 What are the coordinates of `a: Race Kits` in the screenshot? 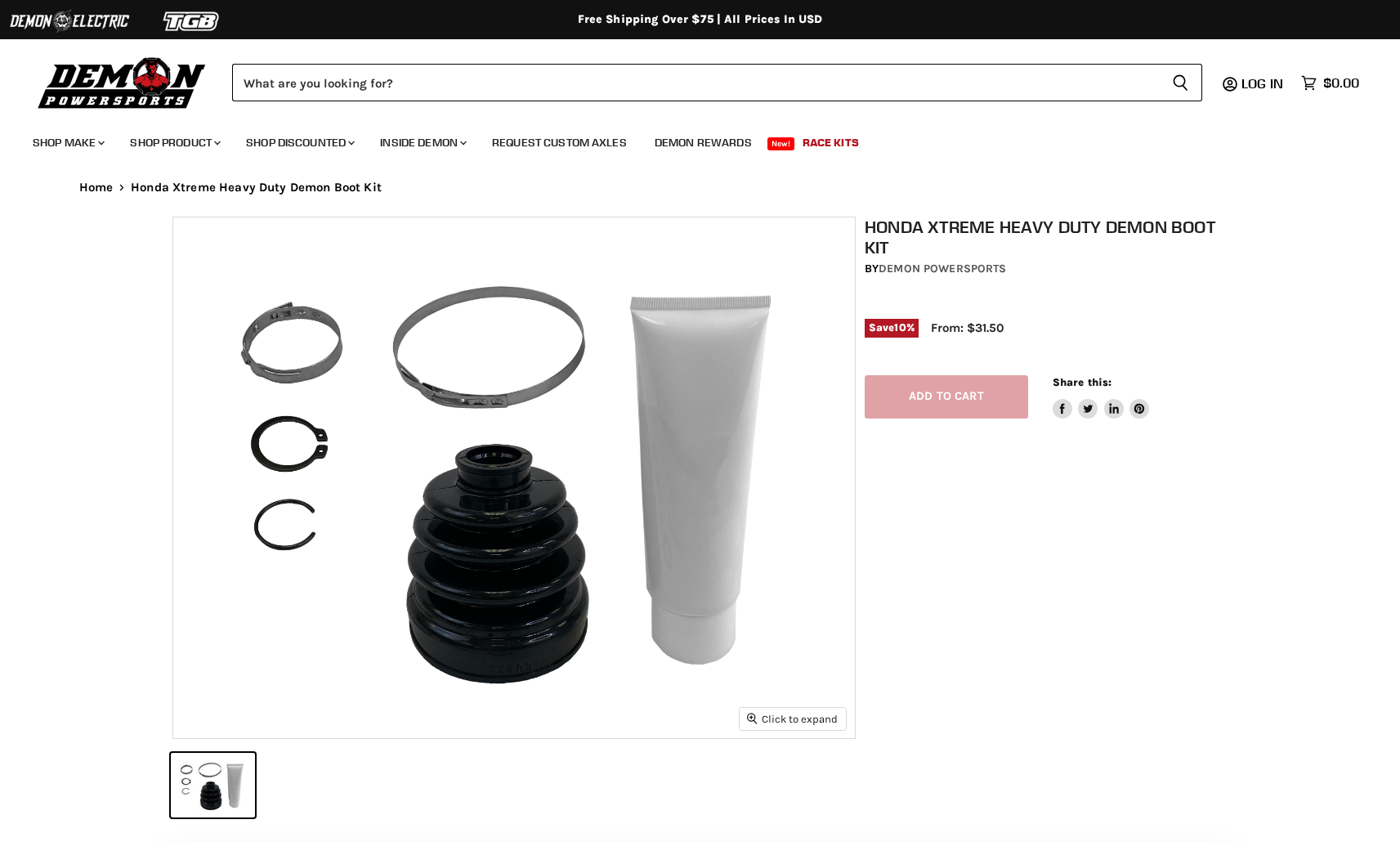 It's located at (831, 143).